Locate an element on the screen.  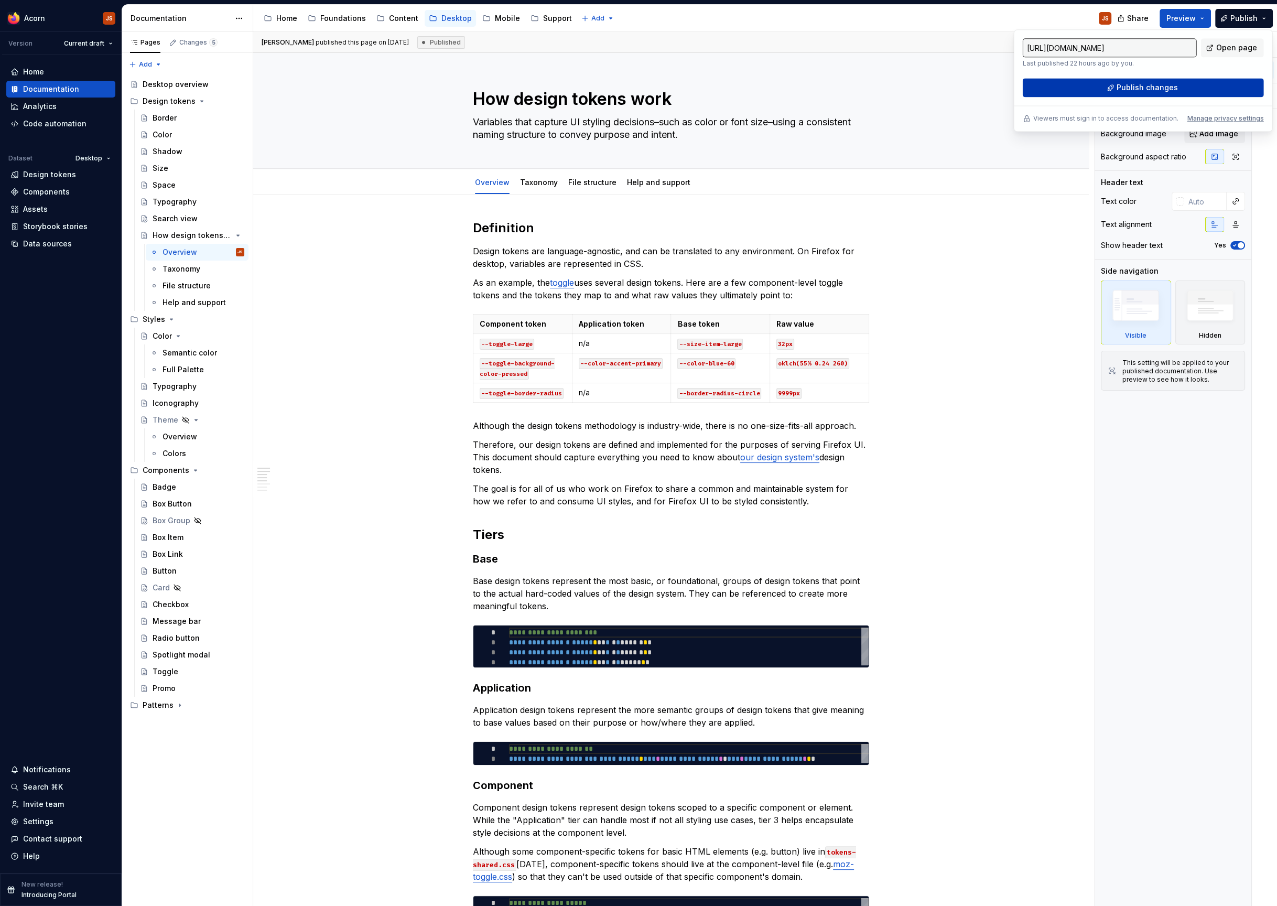
div: Styles is located at coordinates (154, 319).